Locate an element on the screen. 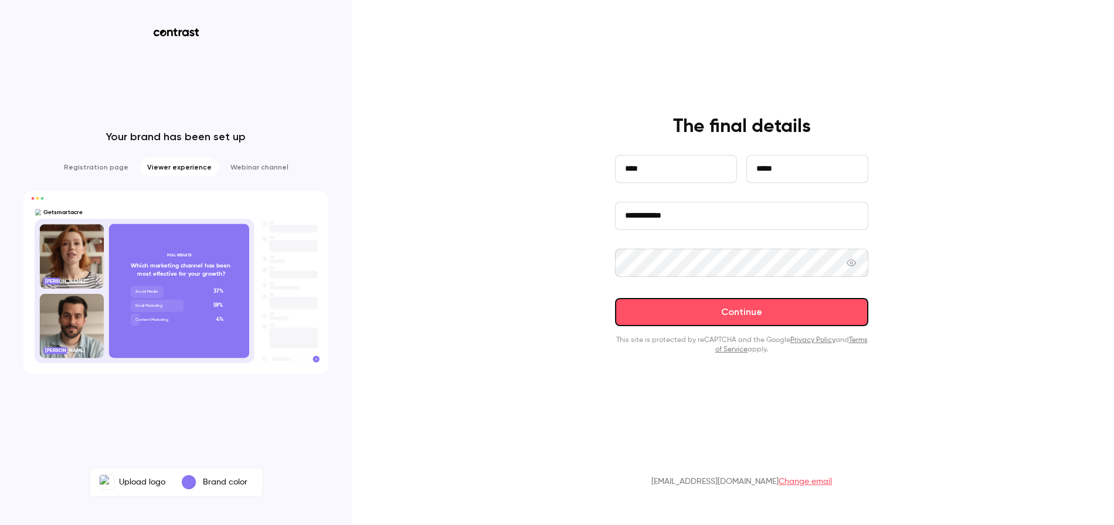  a: Terms of Service is located at coordinates (792, 345).